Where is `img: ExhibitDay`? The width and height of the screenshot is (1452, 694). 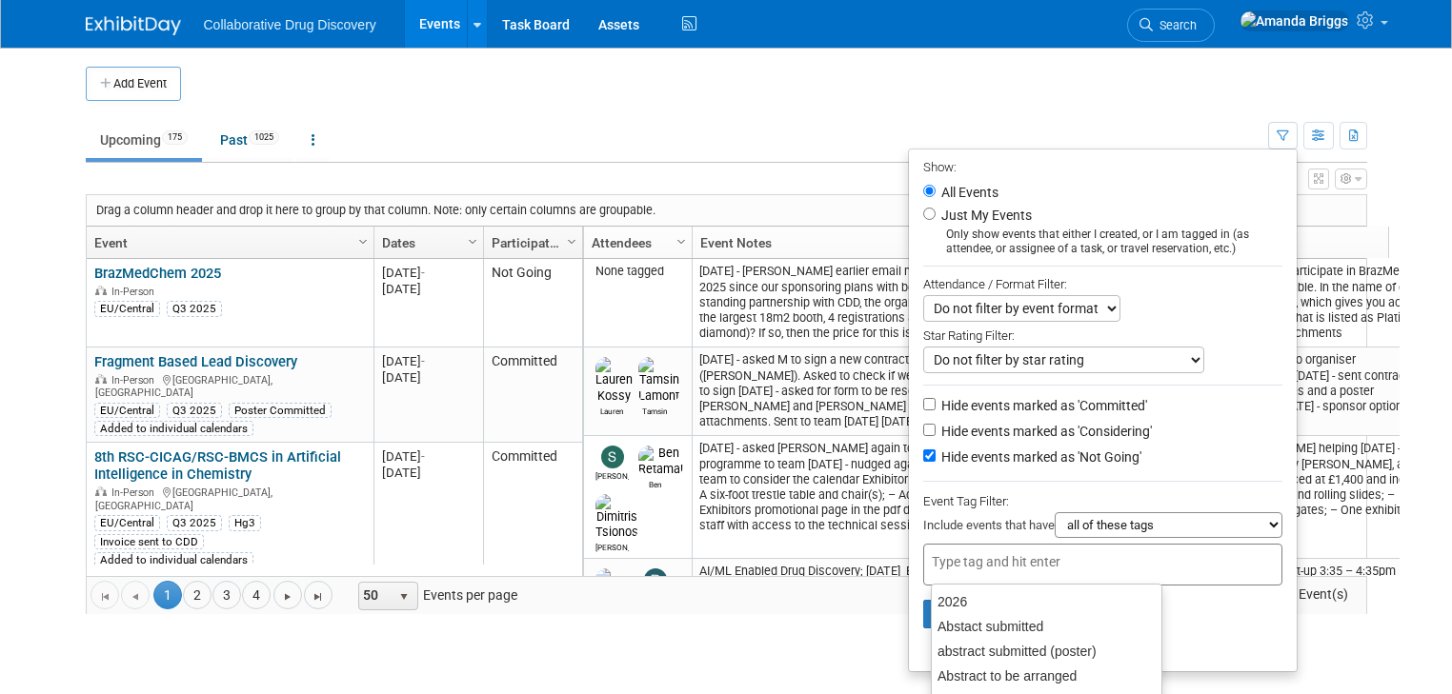
img: ExhibitDay is located at coordinates (133, 26).